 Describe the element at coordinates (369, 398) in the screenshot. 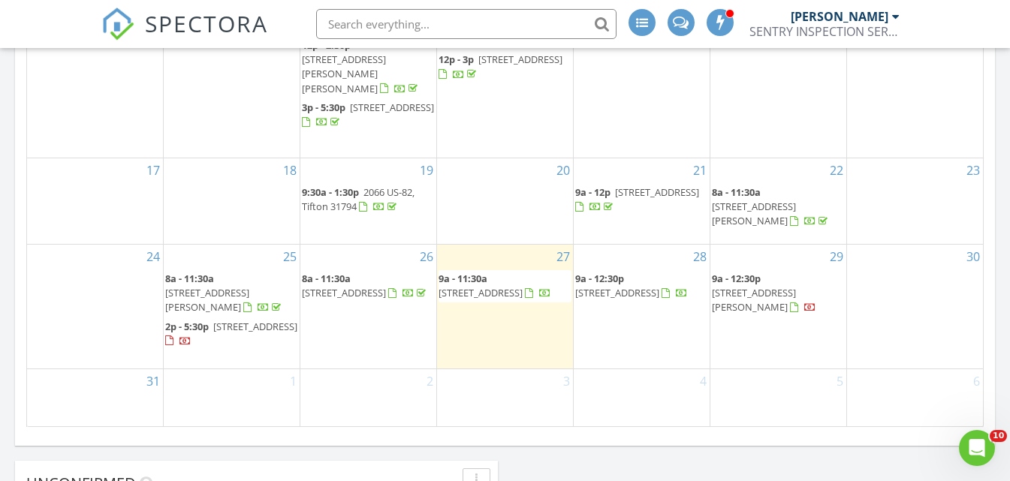

I see `td: Go to September 2, 2025` at that location.